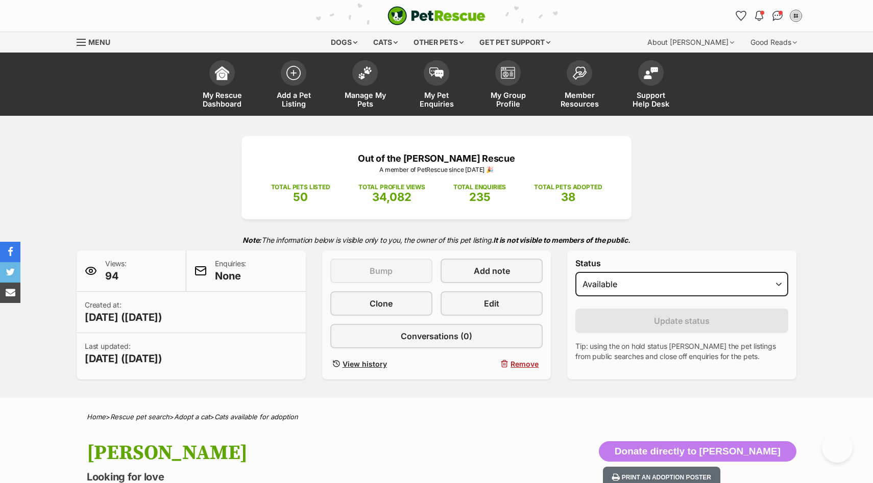 The image size is (873, 483). I want to click on p: Last updated:, so click(124, 354).